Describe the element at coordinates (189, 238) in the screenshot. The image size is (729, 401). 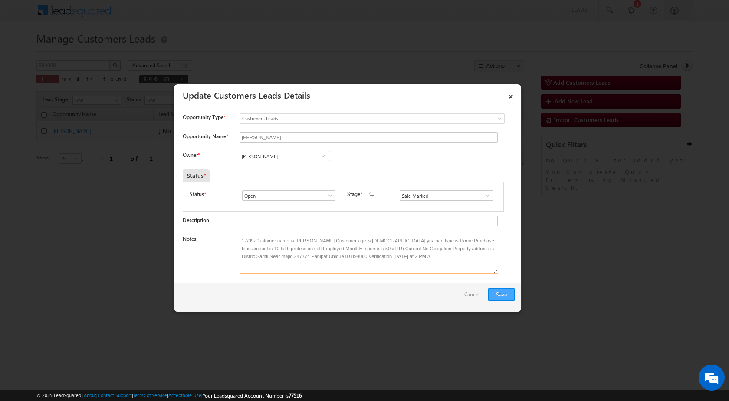
I see `label: Notes` at that location.